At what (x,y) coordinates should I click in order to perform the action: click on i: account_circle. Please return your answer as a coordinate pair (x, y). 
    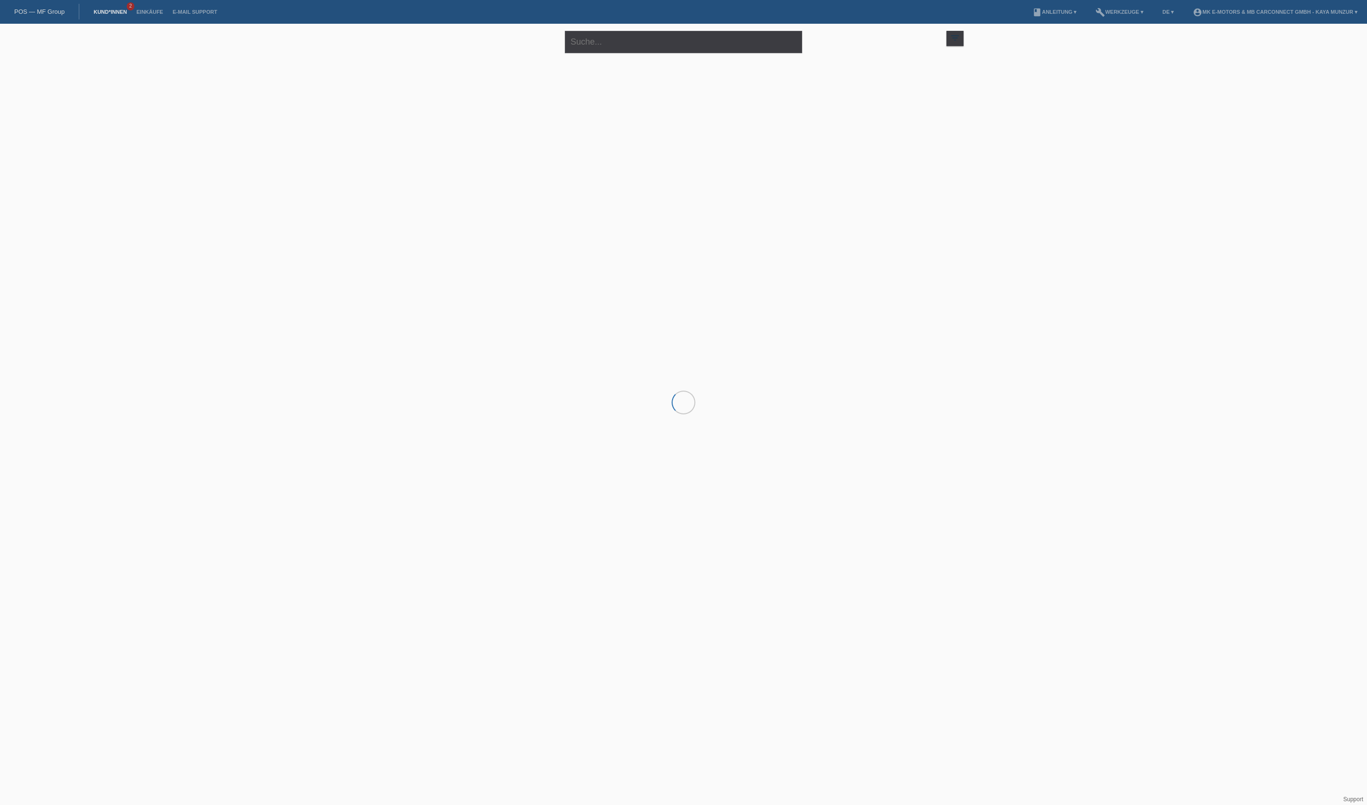
    Looking at the image, I should click on (1198, 12).